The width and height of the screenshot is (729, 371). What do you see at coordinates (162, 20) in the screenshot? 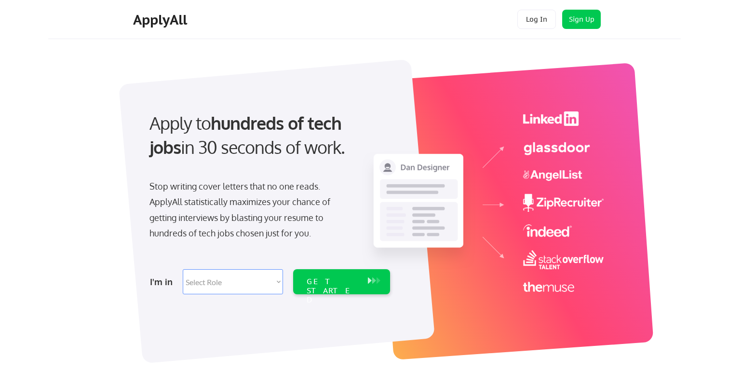
I see `div: ApplyAll` at bounding box center [162, 20].